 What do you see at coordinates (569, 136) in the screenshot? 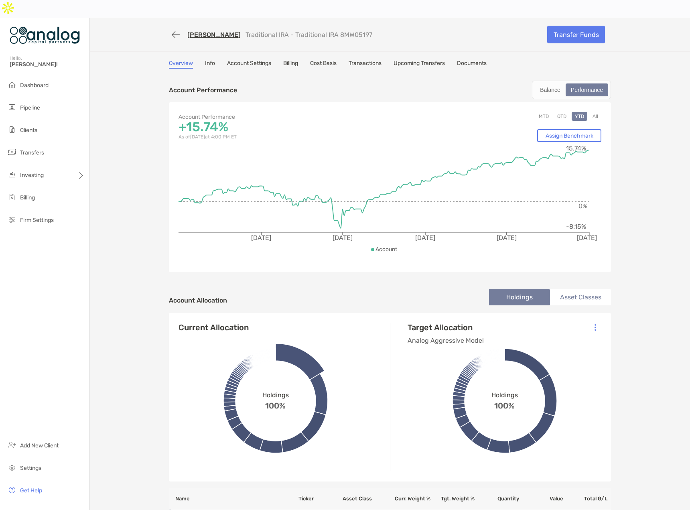
I see `a: Assign Benchmark` at bounding box center [569, 136].